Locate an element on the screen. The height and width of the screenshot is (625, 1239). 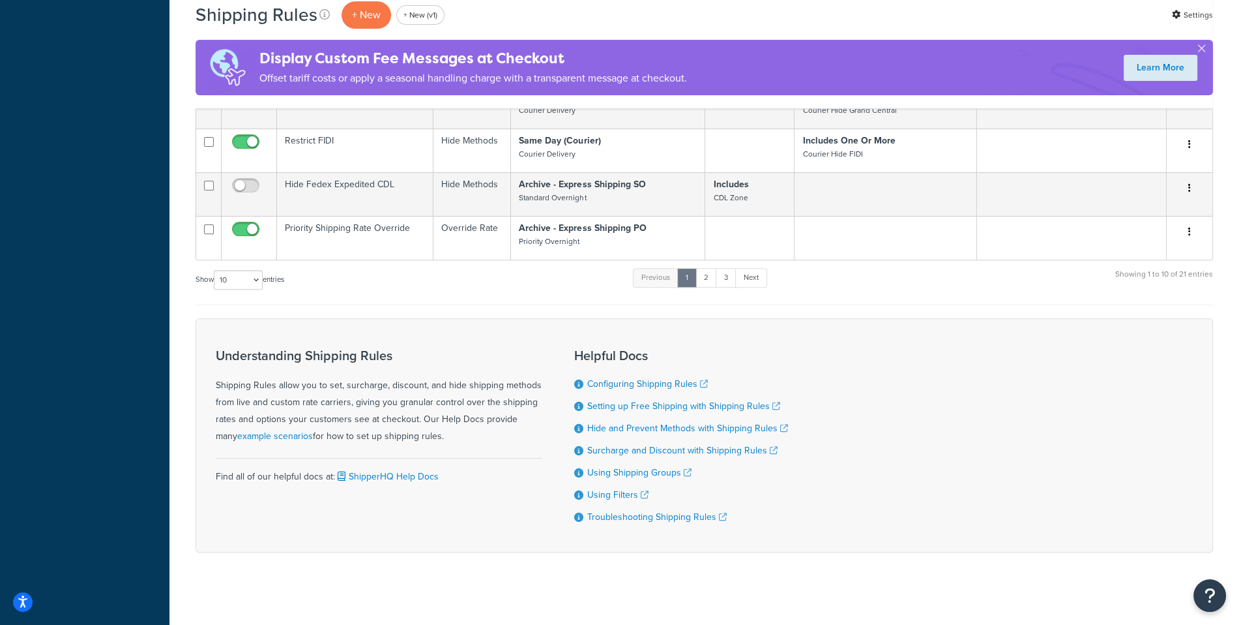
h1: Shipping Rules is located at coordinates (256, 14).